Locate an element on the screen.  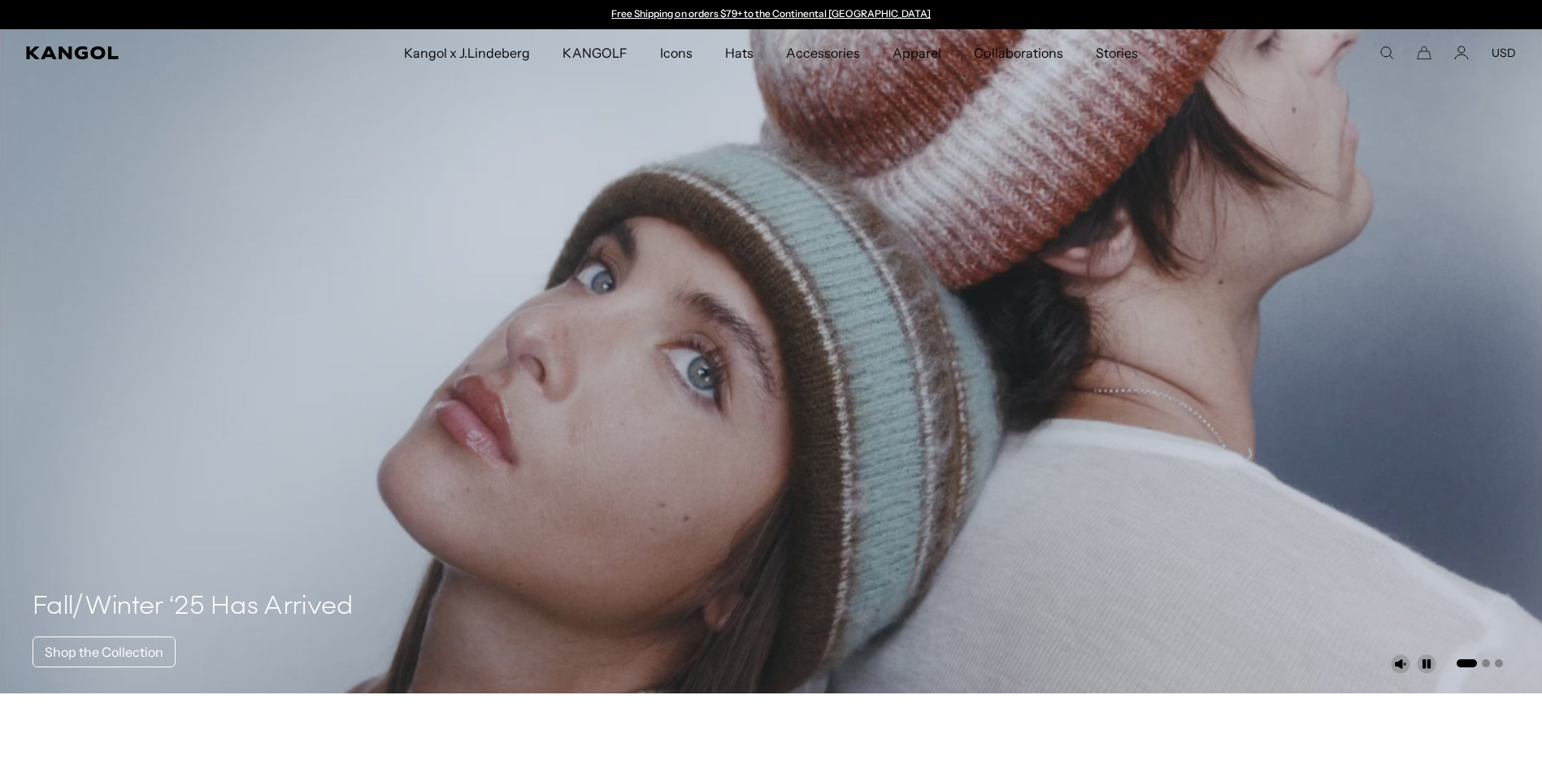
span: Collaborations is located at coordinates (1018, 53).